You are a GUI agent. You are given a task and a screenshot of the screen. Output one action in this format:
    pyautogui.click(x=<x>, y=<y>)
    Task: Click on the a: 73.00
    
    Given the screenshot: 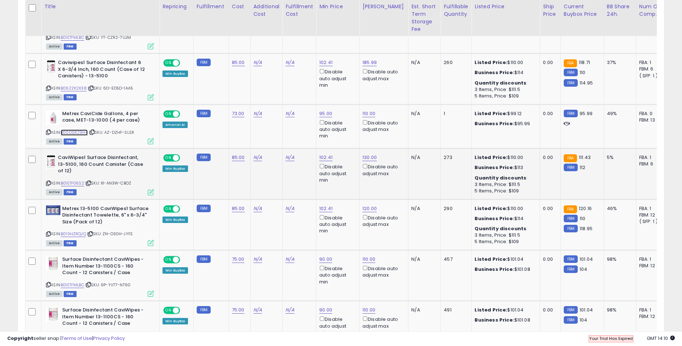 What is the action you would take?
    pyautogui.click(x=238, y=114)
    